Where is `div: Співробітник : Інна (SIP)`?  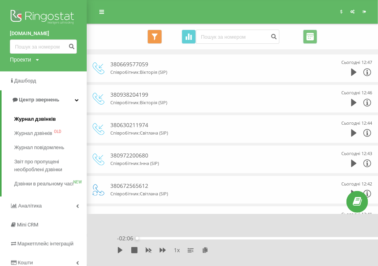
div: Співробітник : Інна (SIP) is located at coordinates (216, 163).